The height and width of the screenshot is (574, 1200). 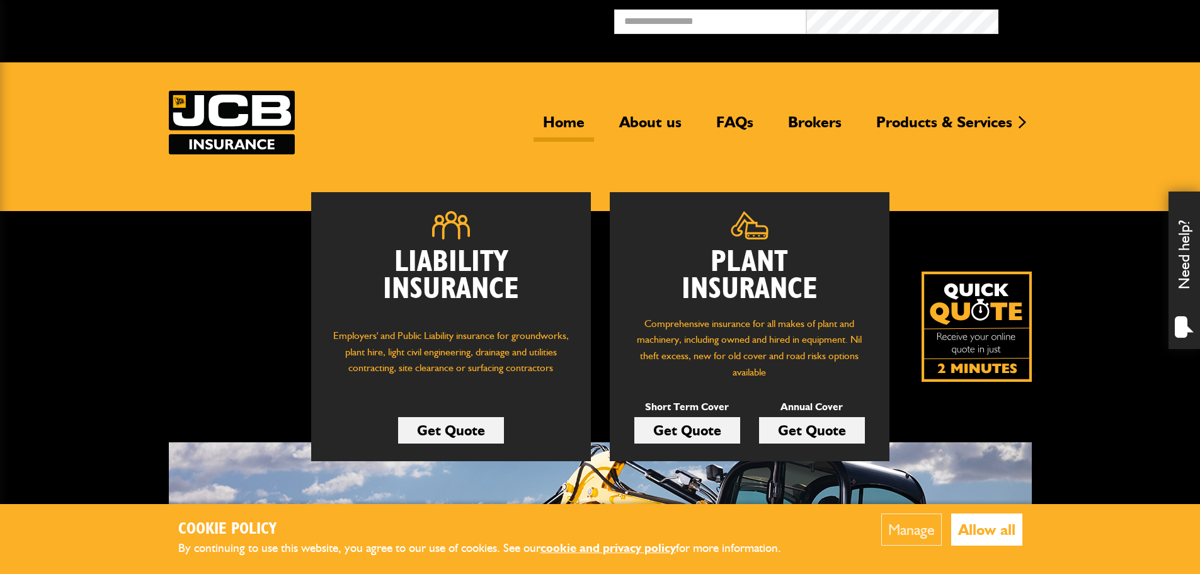 I want to click on p: Comprehensive insurance for all makes of plant and machinery, including owned and hired in equipm..., so click(x=750, y=348).